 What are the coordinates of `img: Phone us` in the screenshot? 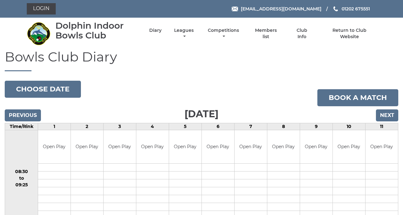 It's located at (335, 9).